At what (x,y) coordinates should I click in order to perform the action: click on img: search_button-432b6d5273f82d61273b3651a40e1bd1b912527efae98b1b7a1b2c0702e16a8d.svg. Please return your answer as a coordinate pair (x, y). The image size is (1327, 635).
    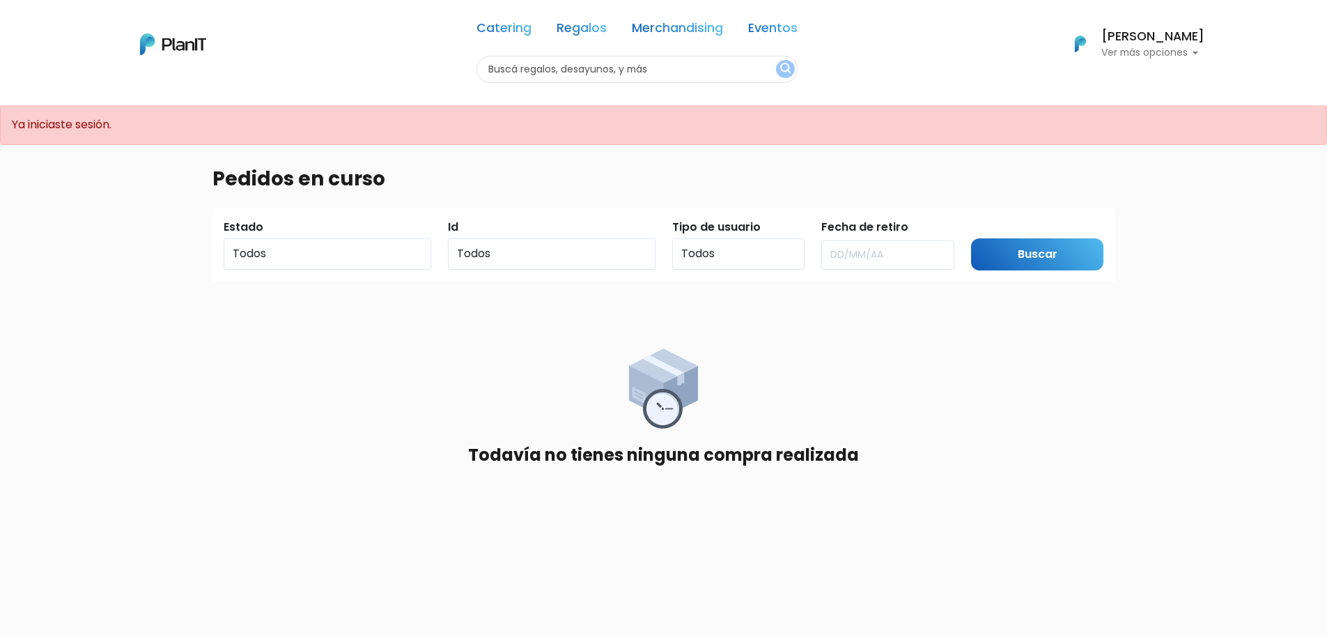
    Looking at the image, I should click on (785, 69).